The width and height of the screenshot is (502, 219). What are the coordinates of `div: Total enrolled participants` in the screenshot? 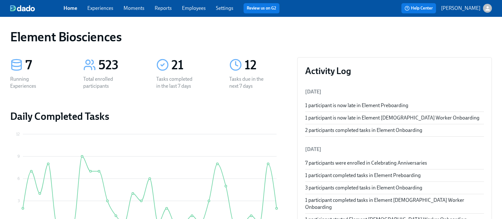 It's located at (104, 83).